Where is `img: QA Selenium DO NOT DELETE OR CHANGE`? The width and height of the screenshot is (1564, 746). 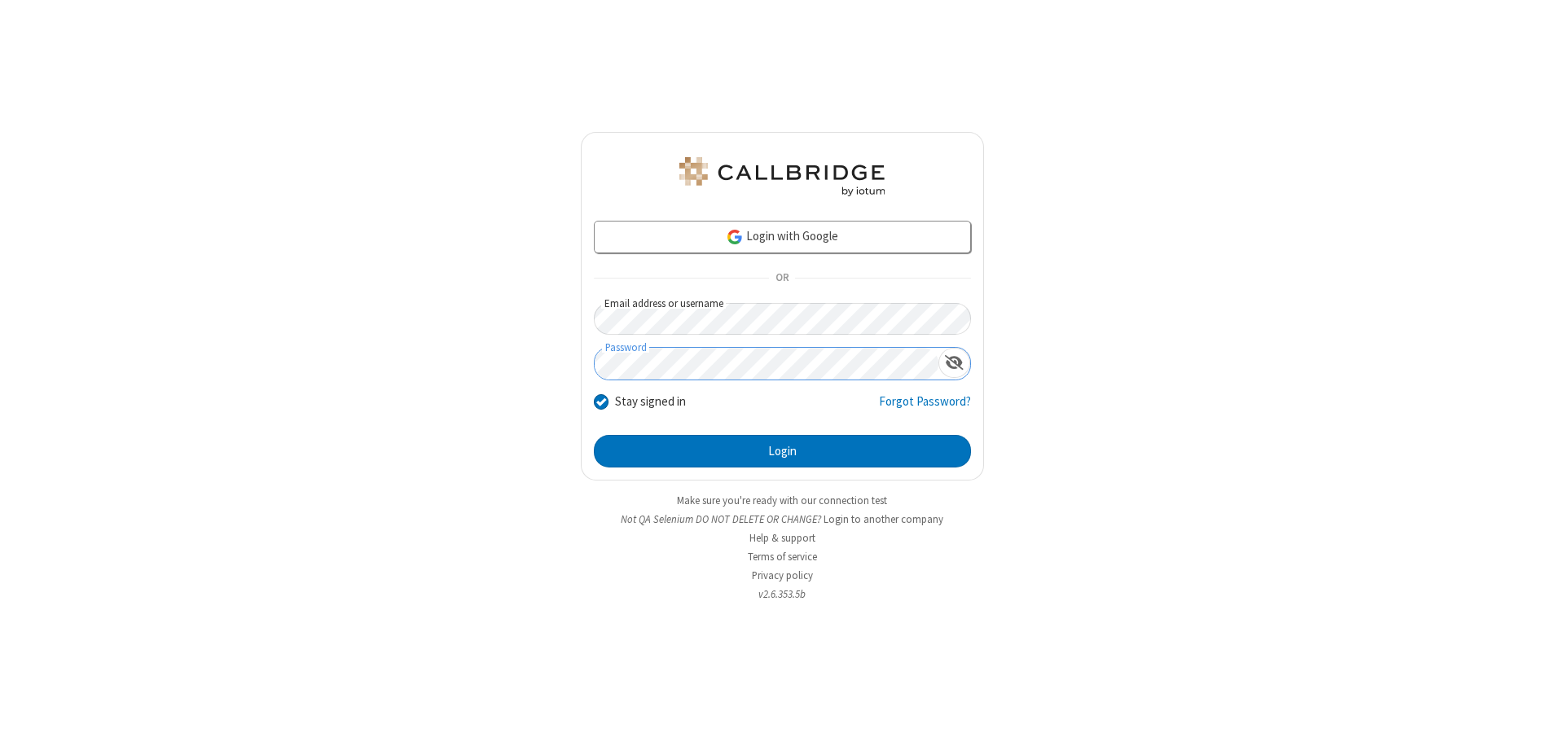
img: QA Selenium DO NOT DELETE OR CHANGE is located at coordinates (782, 177).